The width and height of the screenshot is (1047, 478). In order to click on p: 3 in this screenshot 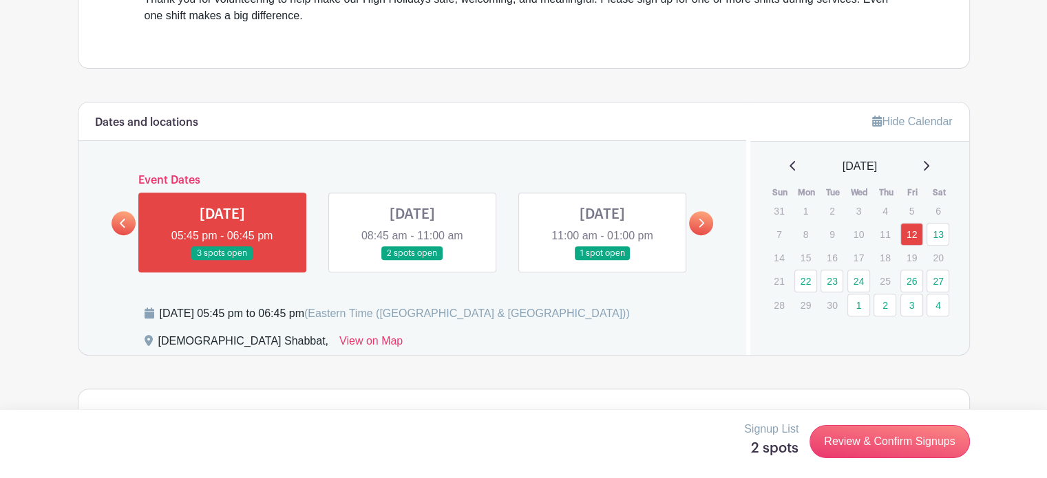, I will do `click(858, 211)`.